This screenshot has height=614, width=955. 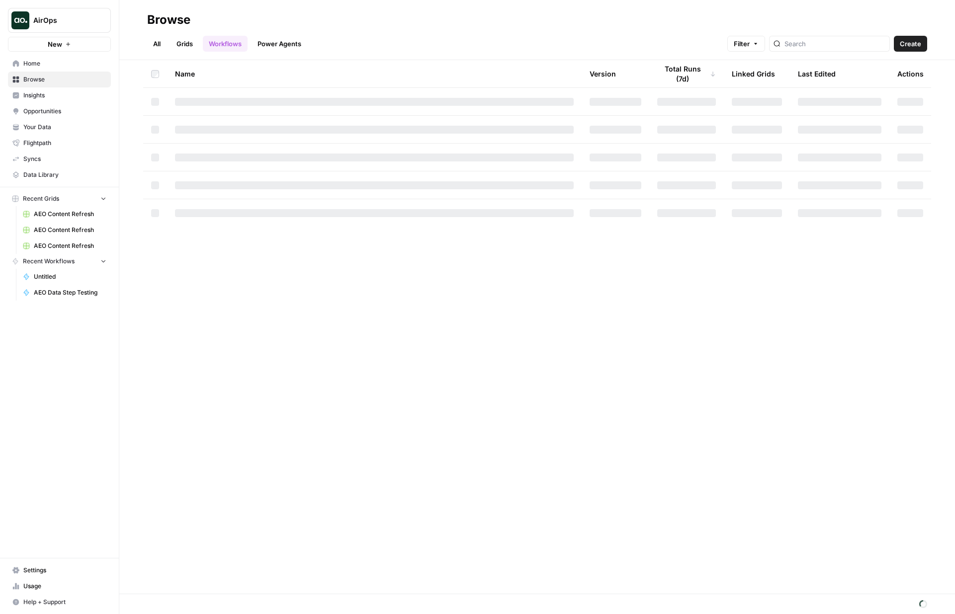 What do you see at coordinates (59, 159) in the screenshot?
I see `a: Syncs` at bounding box center [59, 159].